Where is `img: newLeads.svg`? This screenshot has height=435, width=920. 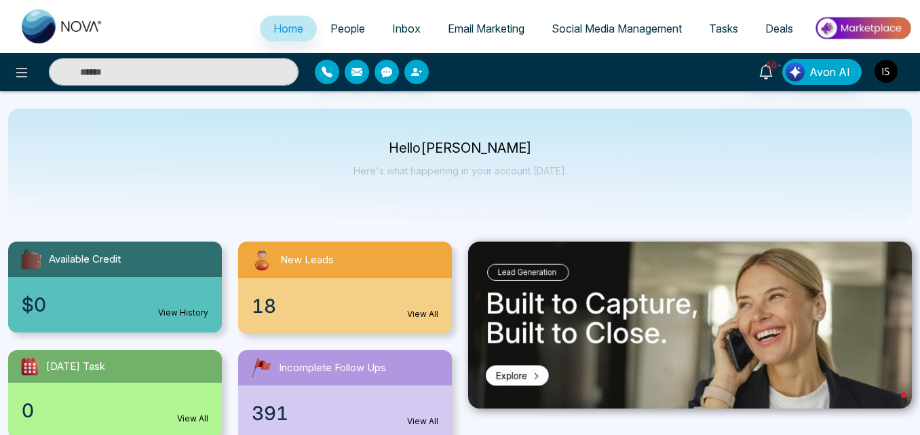
img: newLeads.svg is located at coordinates (262, 260).